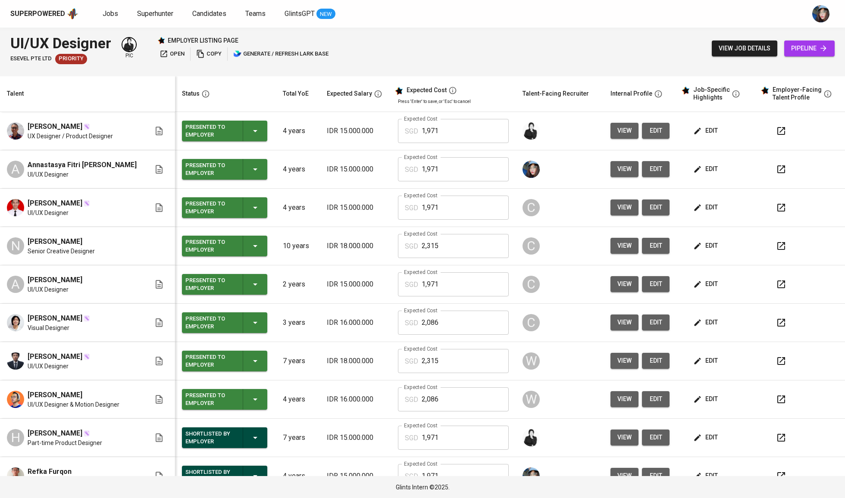 This screenshot has height=498, width=845. Describe the element at coordinates (172, 54) in the screenshot. I see `span: open` at that location.